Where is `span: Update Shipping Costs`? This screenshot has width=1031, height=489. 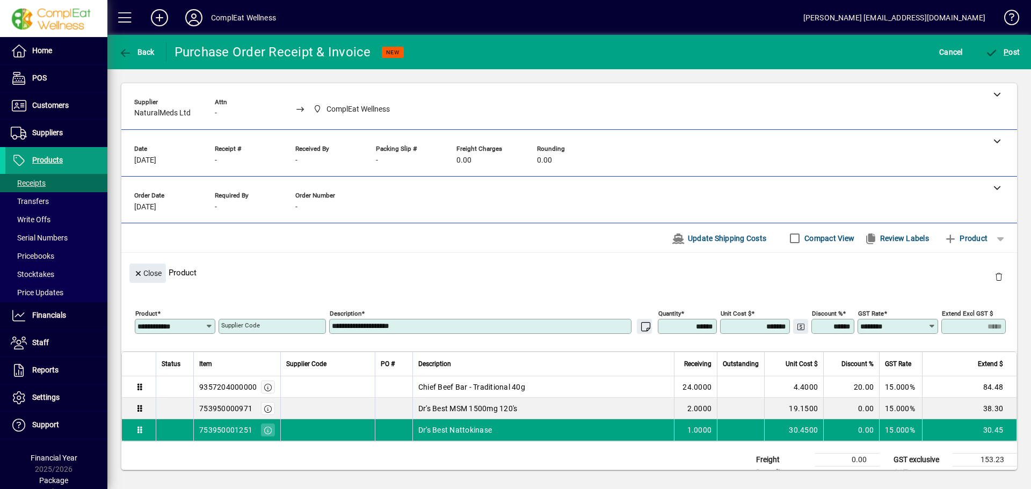
span: Update Shipping Costs is located at coordinates (719, 238).